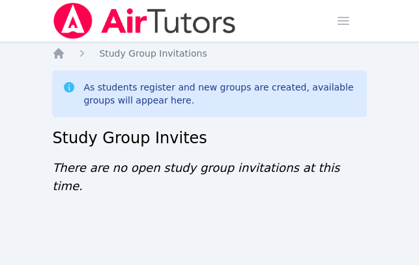  I want to click on nav: Breadcrumb, so click(209, 53).